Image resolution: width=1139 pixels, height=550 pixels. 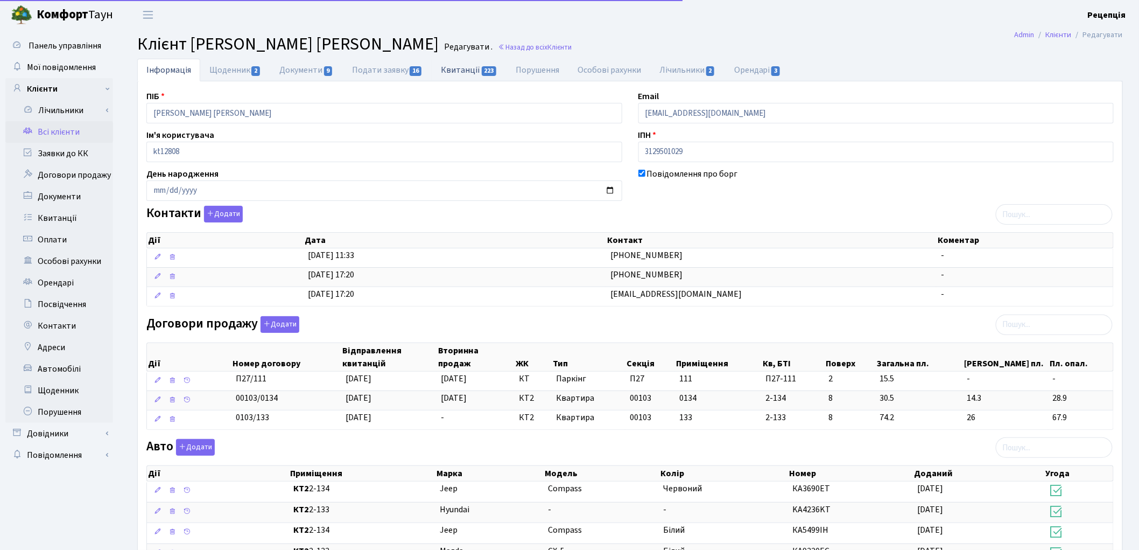 I want to click on span: 28.9, so click(x=1081, y=398).